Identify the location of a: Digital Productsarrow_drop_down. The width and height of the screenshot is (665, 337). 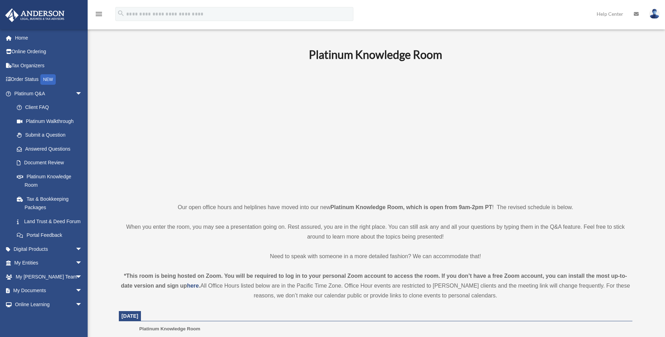
(49, 249).